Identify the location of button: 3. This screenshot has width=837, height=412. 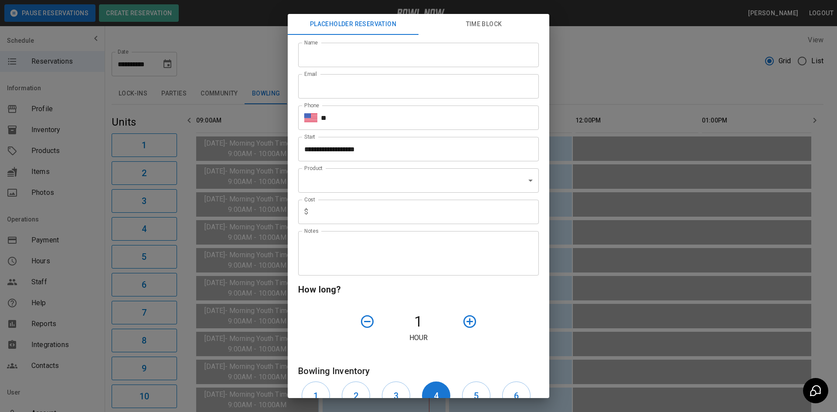
(396, 396).